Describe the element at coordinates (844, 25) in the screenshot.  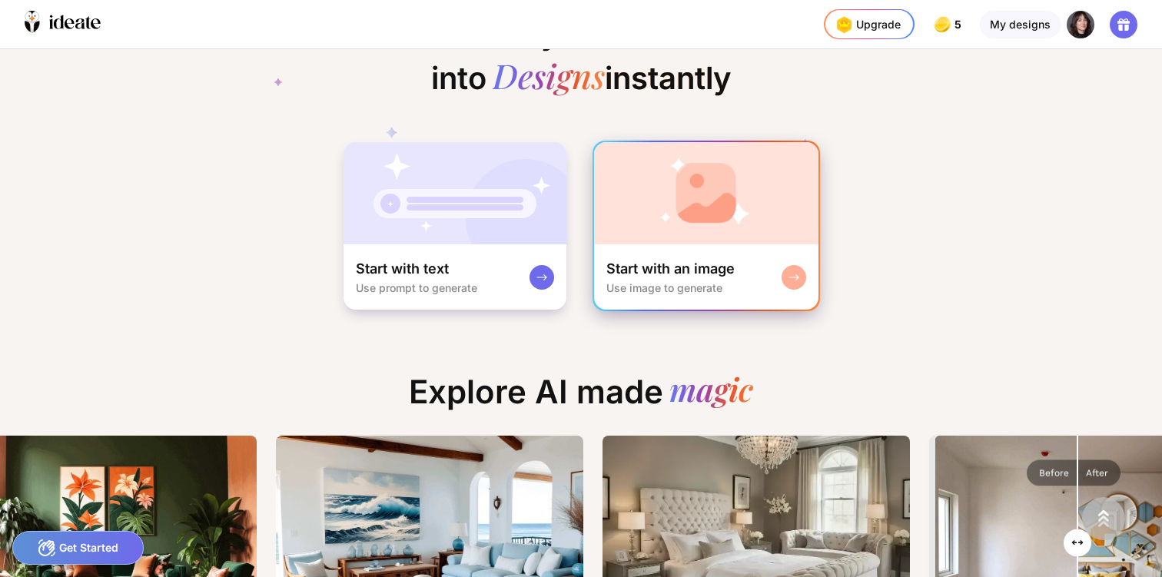
I see `img: upgrade-nav-btn-icon.gif` at that location.